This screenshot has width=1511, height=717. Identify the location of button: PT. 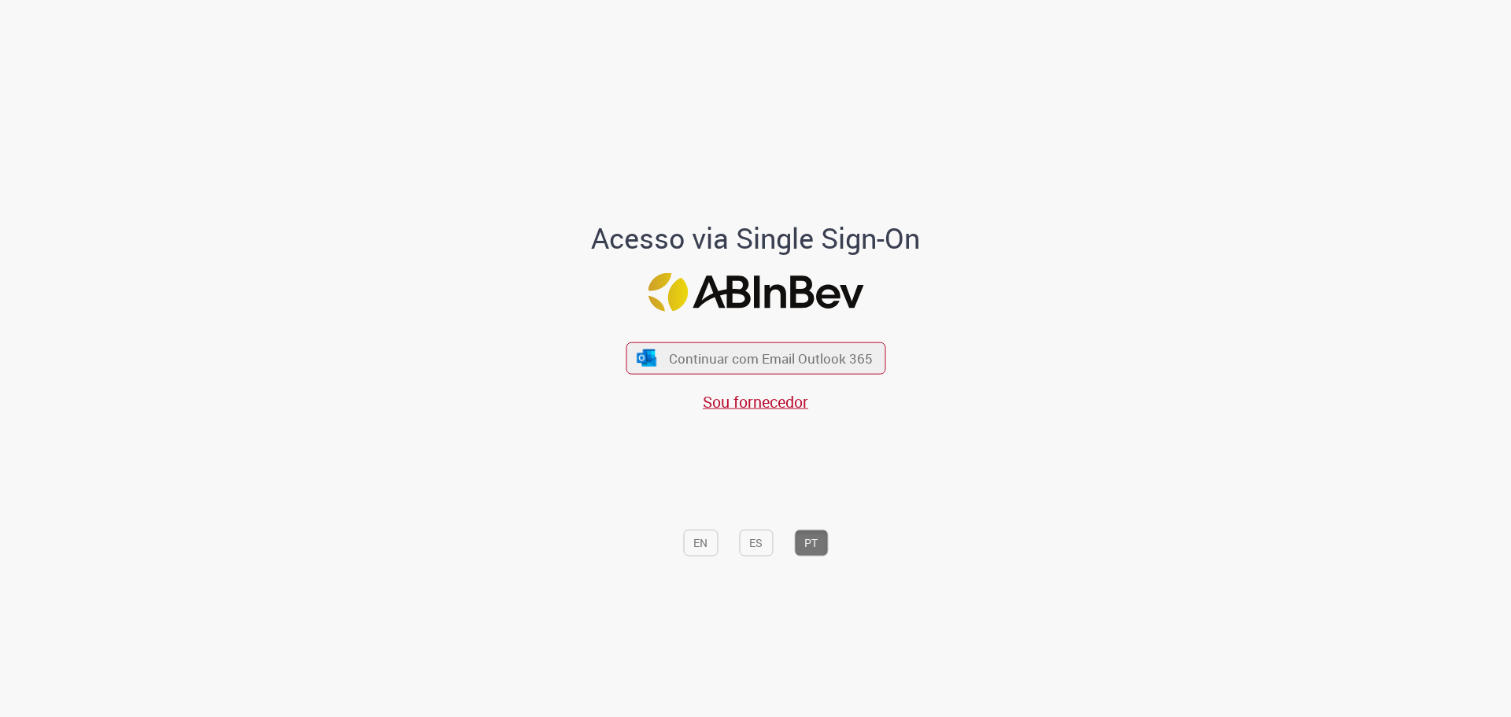
(811, 542).